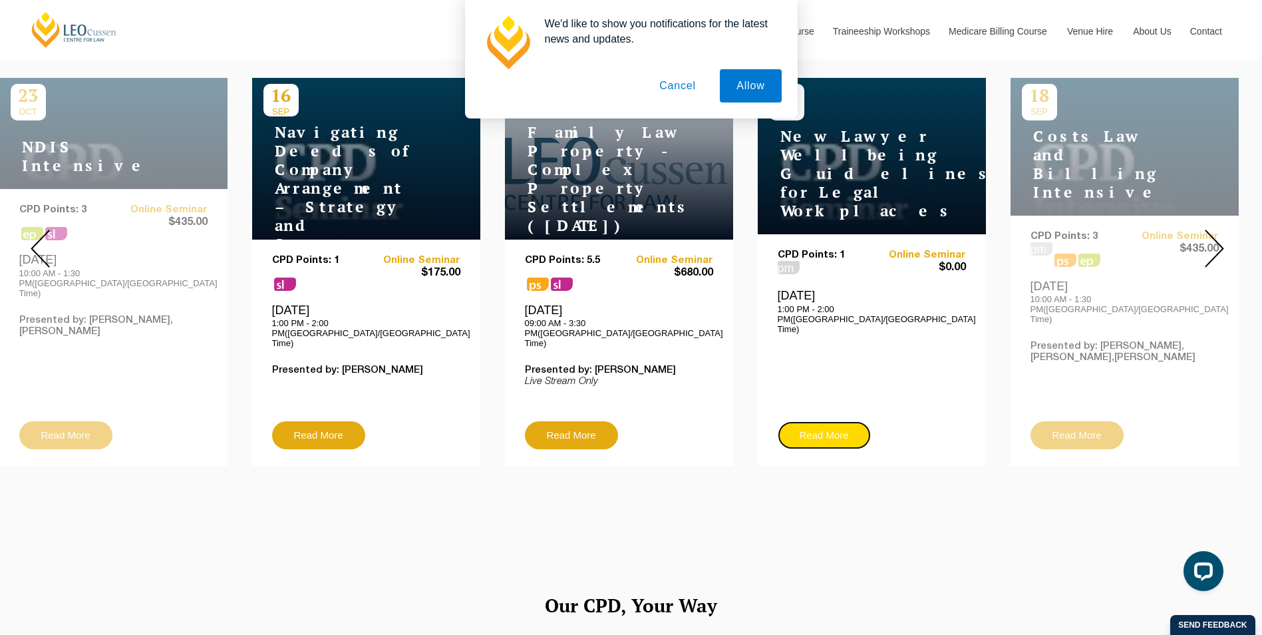  What do you see at coordinates (619, 381) in the screenshot?
I see `p: Live Stream Only` at bounding box center [619, 381].